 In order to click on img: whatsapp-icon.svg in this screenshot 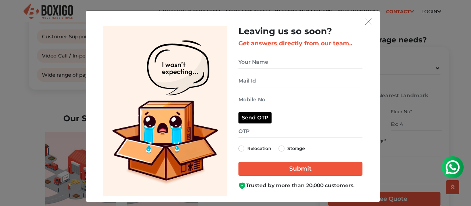, I will do `click(15, 15)`.